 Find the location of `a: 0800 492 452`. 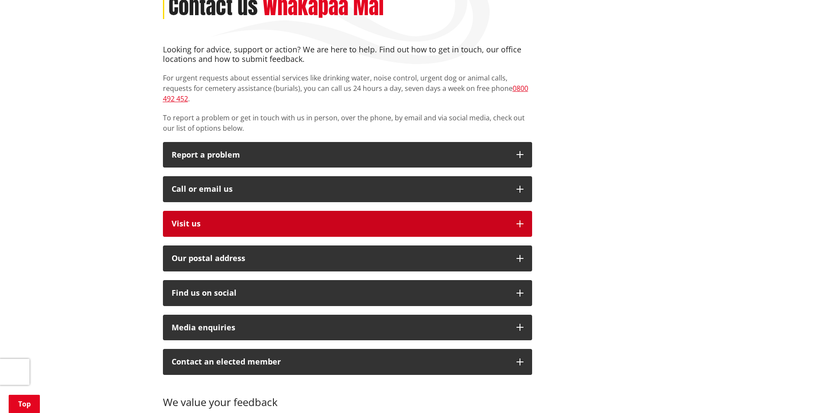

a: 0800 492 452 is located at coordinates (345, 94).